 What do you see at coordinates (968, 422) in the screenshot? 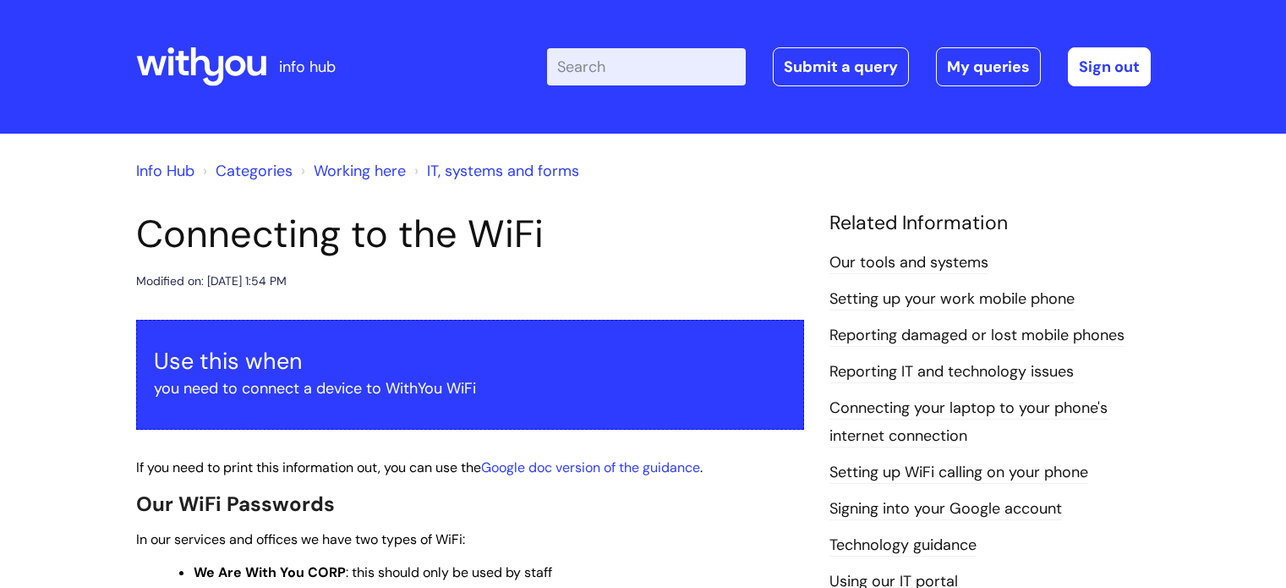
I see `a: Connecting your laptop to your phone's internet connection` at bounding box center [968, 422].